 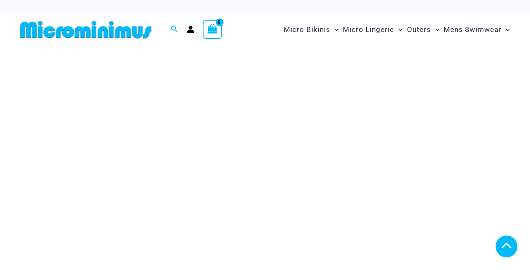 I want to click on a: Micro BikinisMenu ToggleMenu Toggle, so click(x=311, y=29).